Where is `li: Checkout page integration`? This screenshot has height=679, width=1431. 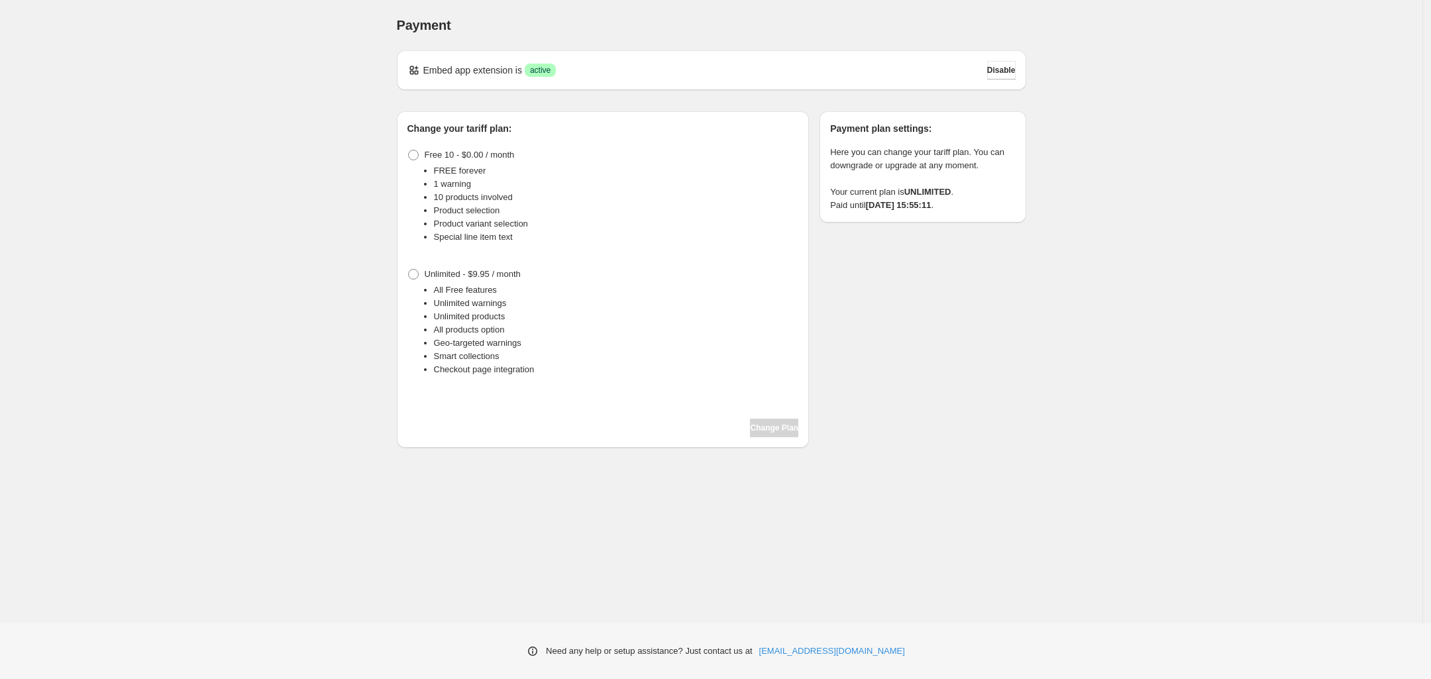
li: Checkout page integration is located at coordinates (616, 370).